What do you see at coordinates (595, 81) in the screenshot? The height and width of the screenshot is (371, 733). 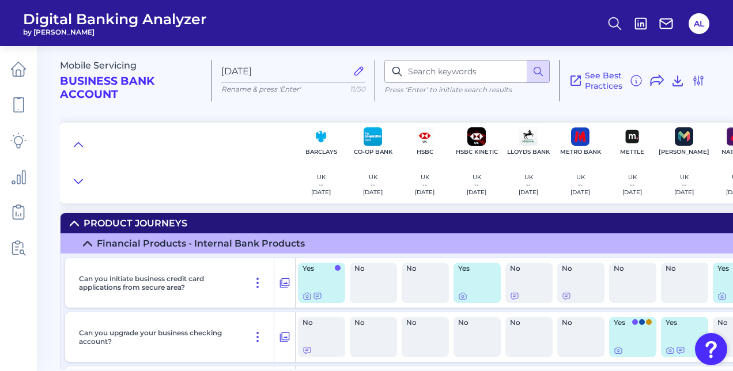 I see `a: See Best Practices` at bounding box center [595, 81].